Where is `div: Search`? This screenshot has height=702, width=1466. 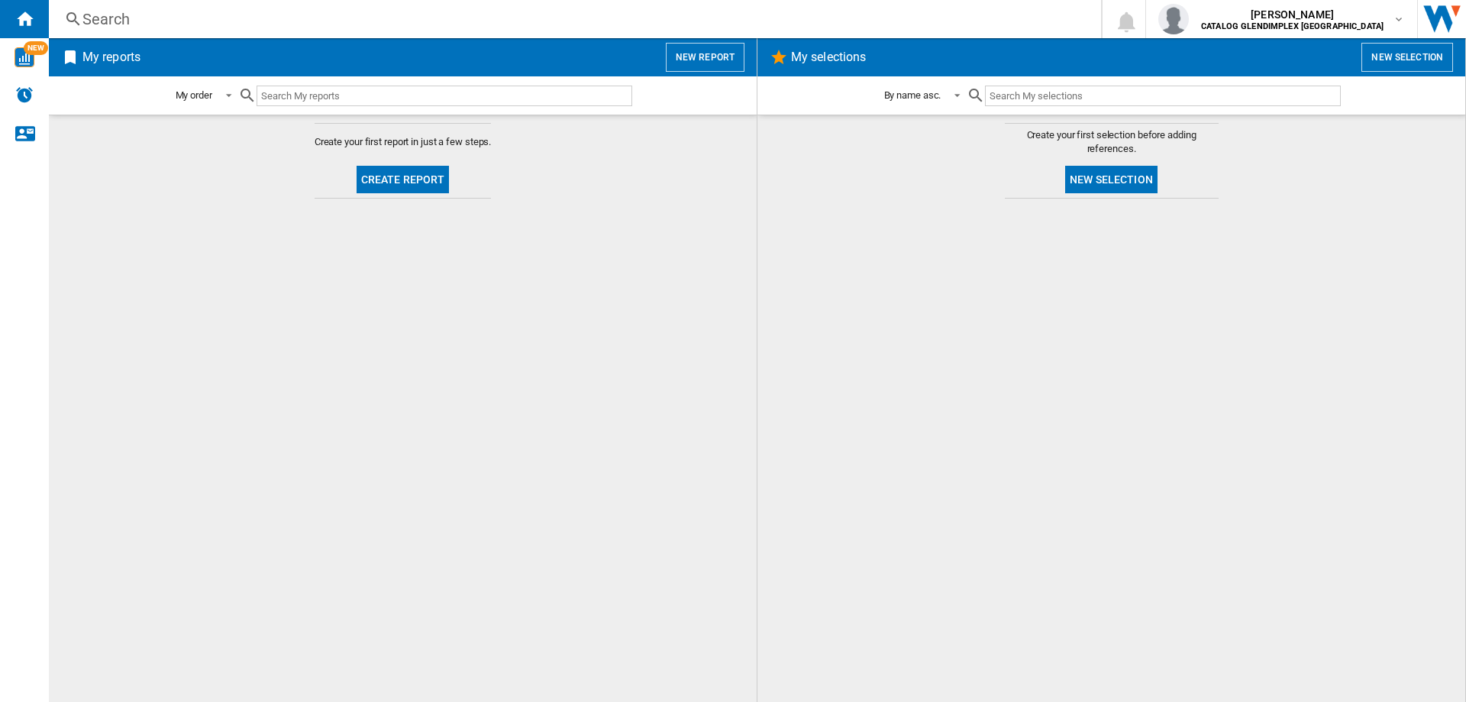 div: Search is located at coordinates (572, 19).